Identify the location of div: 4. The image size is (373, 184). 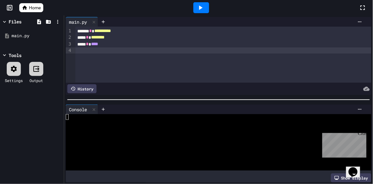
(69, 51).